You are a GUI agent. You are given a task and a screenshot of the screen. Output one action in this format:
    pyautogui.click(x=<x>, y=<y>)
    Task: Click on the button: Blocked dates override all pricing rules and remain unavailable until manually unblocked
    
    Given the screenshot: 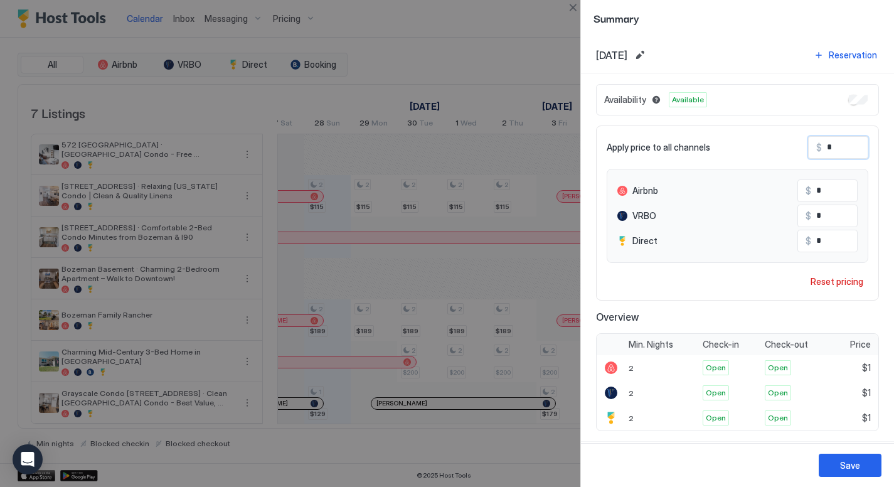 What is the action you would take?
    pyautogui.click(x=656, y=100)
    